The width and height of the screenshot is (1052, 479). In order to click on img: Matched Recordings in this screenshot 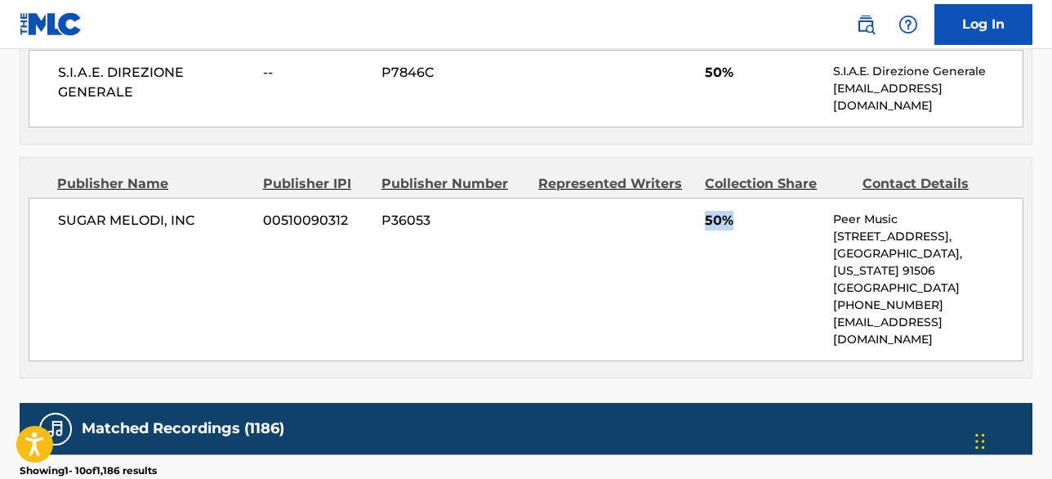, I will do `click(56, 429)`.